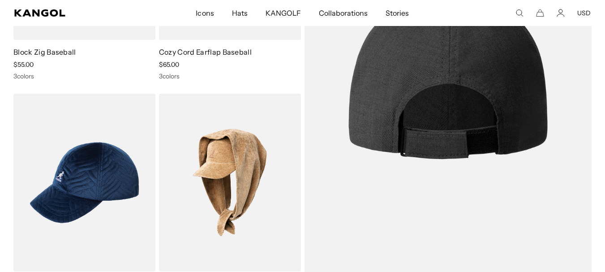 The width and height of the screenshot is (605, 272). Describe the element at coordinates (205, 52) in the screenshot. I see `a: Cozy Cord Earflap Baseball` at that location.